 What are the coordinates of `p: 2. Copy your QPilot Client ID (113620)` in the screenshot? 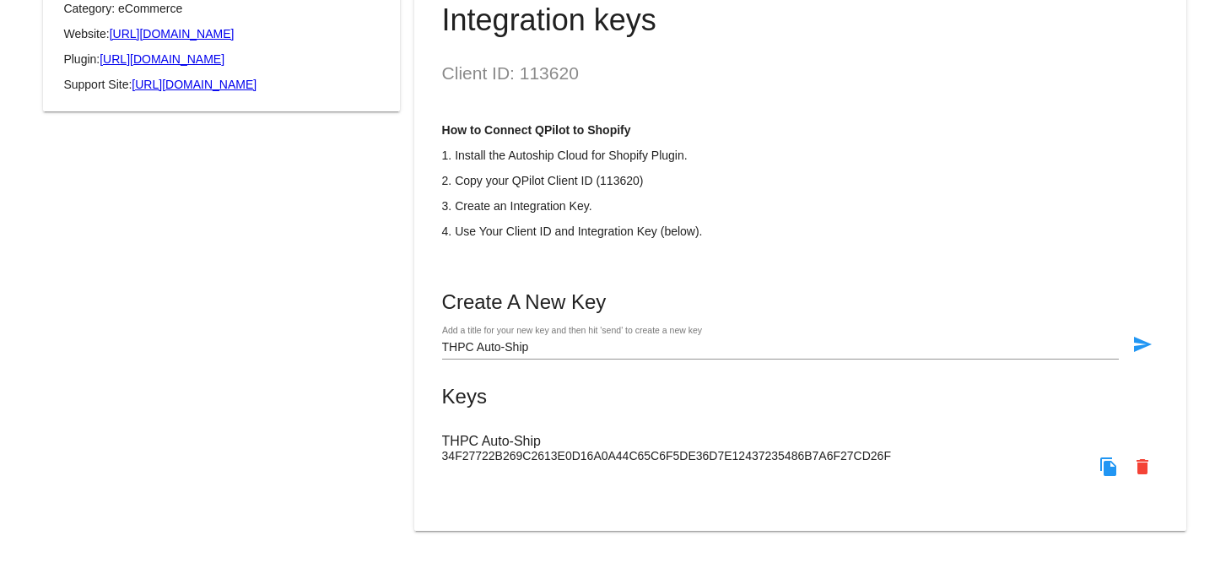 It's located at (801, 181).